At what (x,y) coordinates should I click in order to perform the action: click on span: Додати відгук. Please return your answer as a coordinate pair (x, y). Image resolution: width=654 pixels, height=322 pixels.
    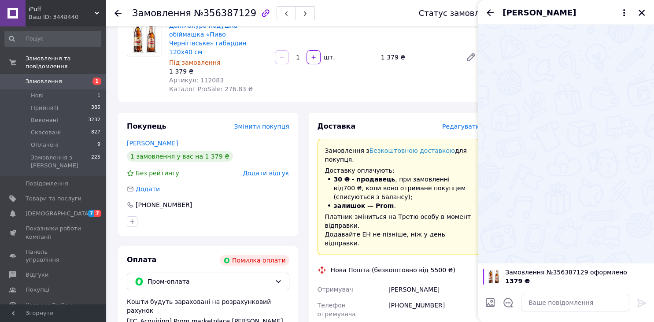
    Looking at the image, I should click on (266, 173).